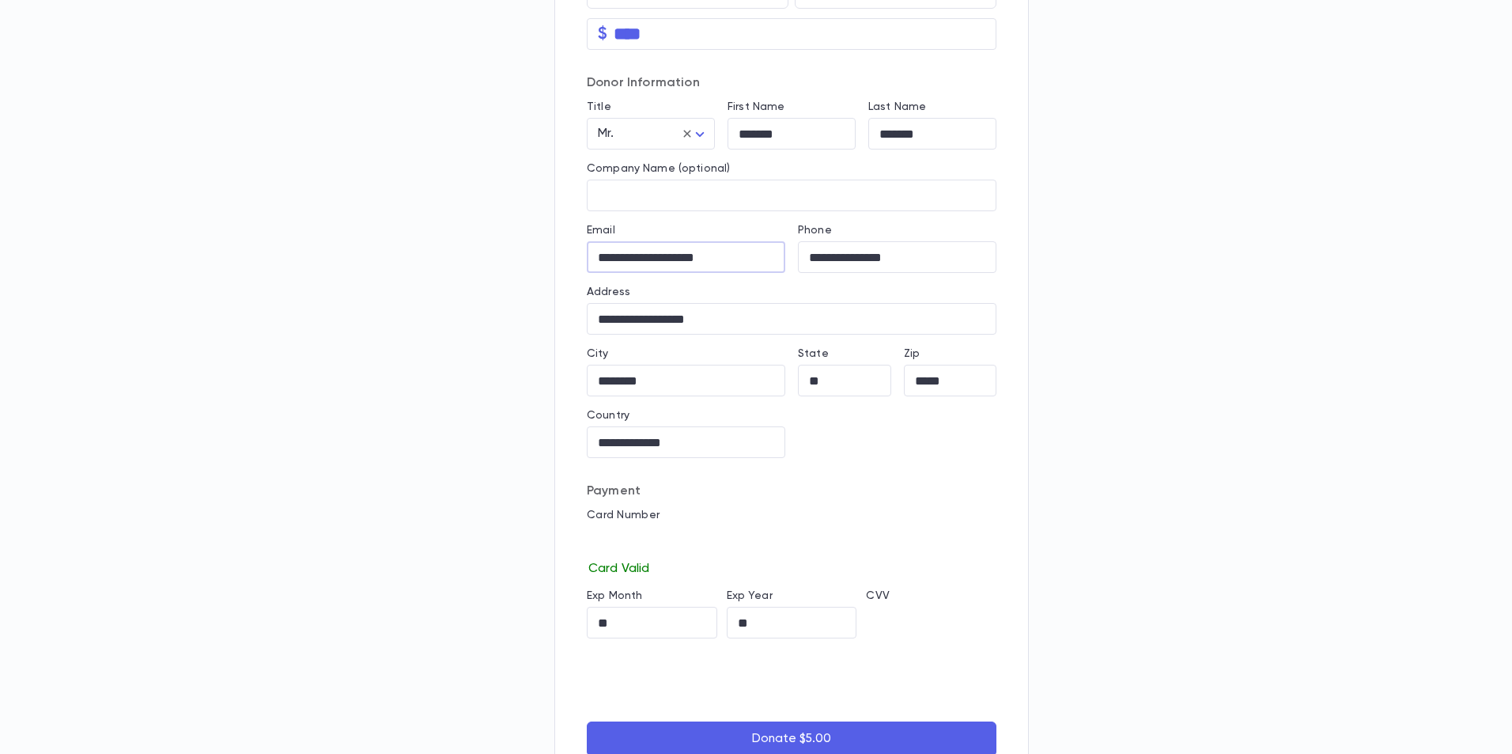 This screenshot has height=754, width=1512. What do you see at coordinates (608, 292) in the screenshot?
I see `label: Address` at bounding box center [608, 292].